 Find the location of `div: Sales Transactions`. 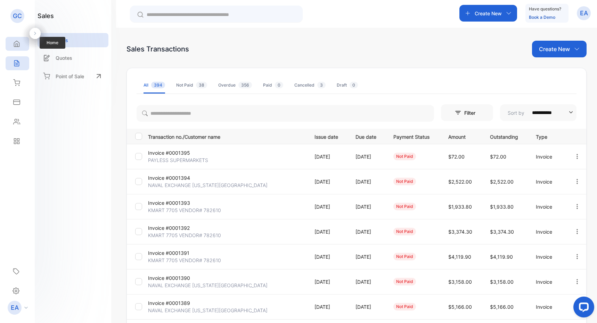

div: Sales Transactions is located at coordinates (158, 49).